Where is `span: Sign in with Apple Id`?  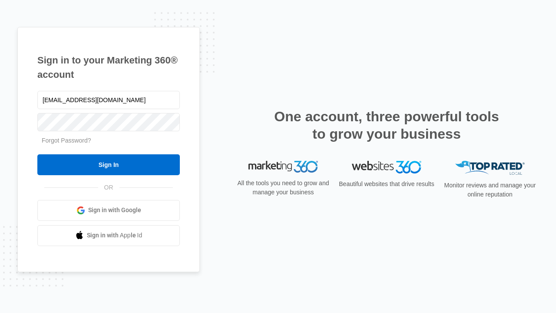
span: Sign in with Apple Id is located at coordinates (115, 235).